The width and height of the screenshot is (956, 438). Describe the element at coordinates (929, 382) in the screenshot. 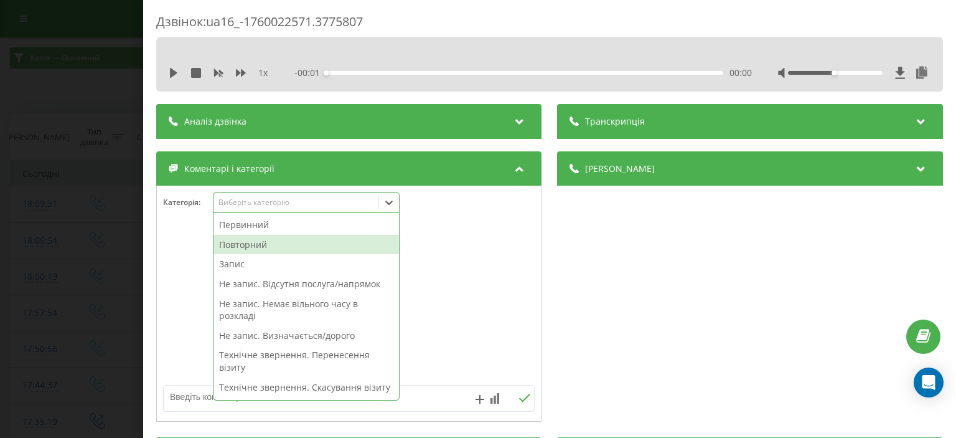

I see `div: Open Intercom Messenger` at that location.